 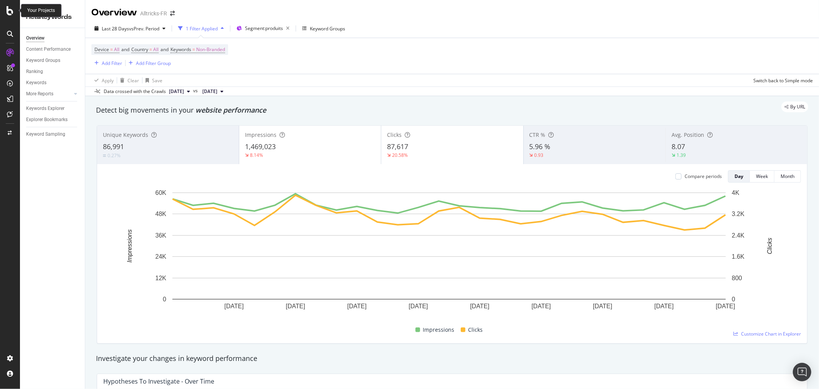 I want to click on a: Overview, so click(x=53, y=38).